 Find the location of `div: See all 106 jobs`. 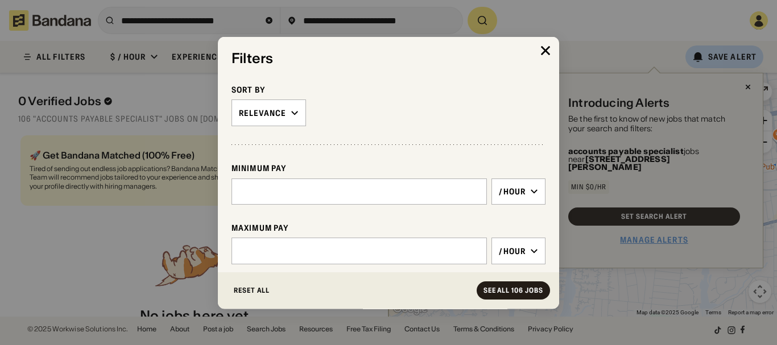

div: See all 106 jobs is located at coordinates (513, 291).